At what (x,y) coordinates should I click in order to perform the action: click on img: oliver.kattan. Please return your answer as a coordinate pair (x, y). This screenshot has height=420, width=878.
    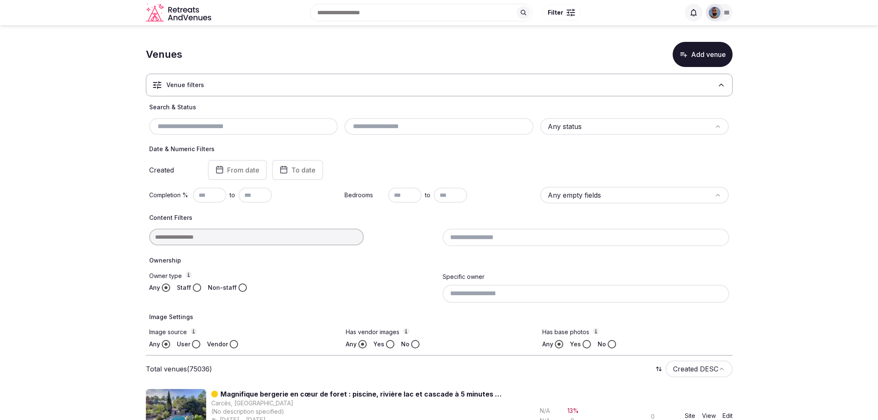
    Looking at the image, I should click on (714, 13).